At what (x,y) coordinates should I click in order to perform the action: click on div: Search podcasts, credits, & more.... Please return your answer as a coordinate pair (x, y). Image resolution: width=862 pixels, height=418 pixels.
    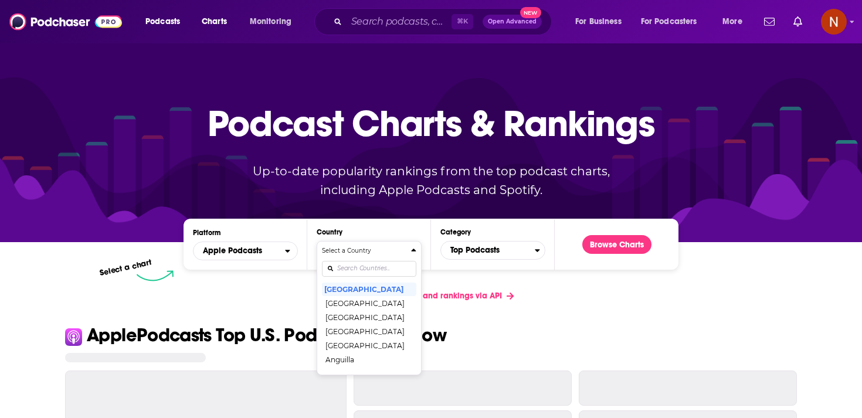
    Looking at the image, I should click on (444, 22).